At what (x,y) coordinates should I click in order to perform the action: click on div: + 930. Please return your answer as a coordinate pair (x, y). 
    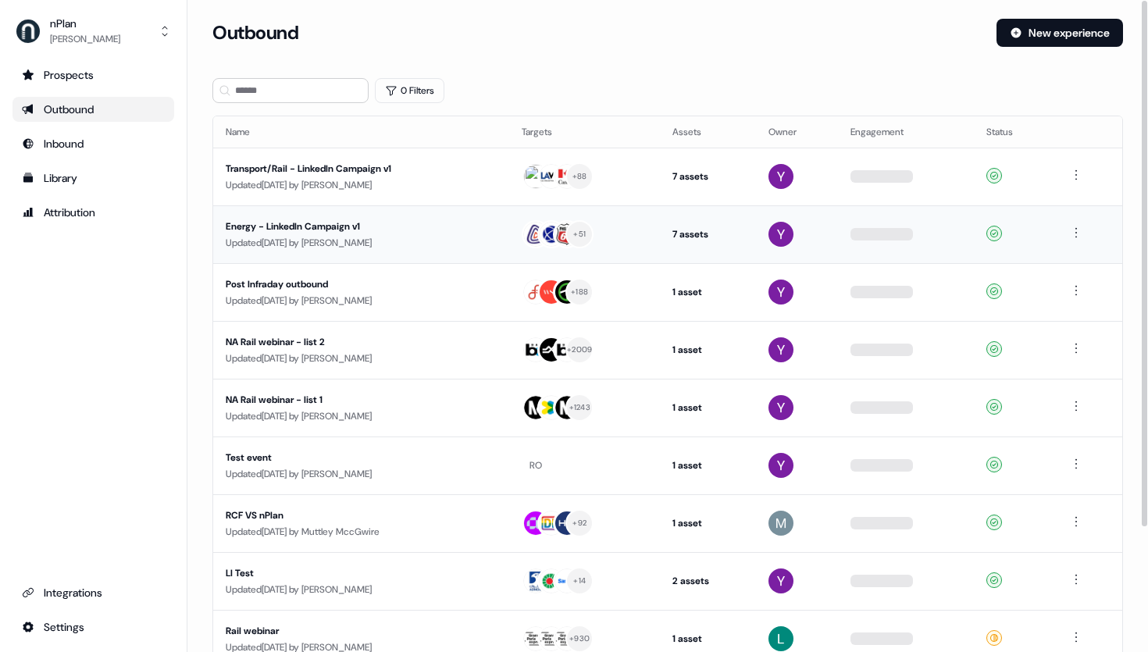
    Looking at the image, I should click on (579, 639).